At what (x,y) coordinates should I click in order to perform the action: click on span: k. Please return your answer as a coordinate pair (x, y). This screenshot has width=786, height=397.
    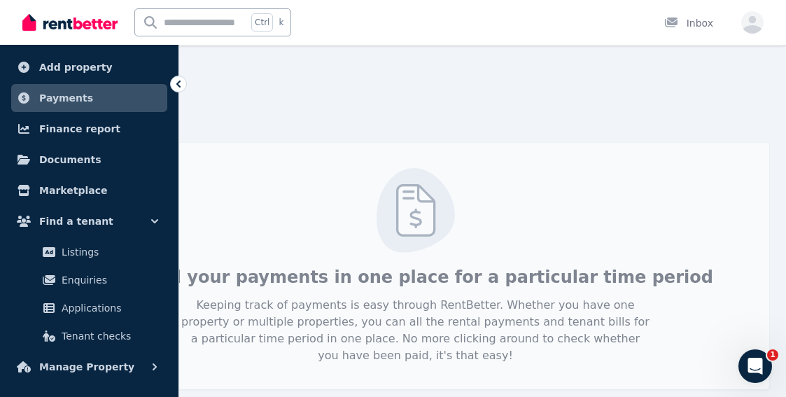
    Looking at the image, I should click on (281, 22).